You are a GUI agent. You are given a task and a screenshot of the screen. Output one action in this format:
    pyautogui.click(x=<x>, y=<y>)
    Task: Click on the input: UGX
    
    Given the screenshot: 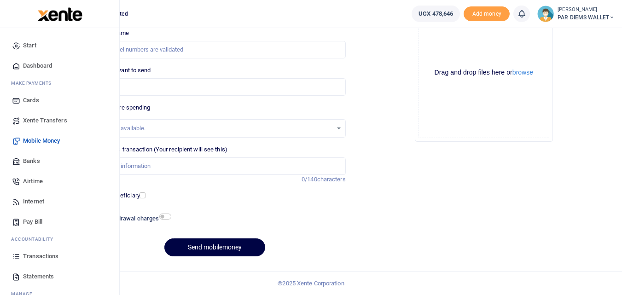 What is the action you would take?
    pyautogui.click(x=215, y=87)
    